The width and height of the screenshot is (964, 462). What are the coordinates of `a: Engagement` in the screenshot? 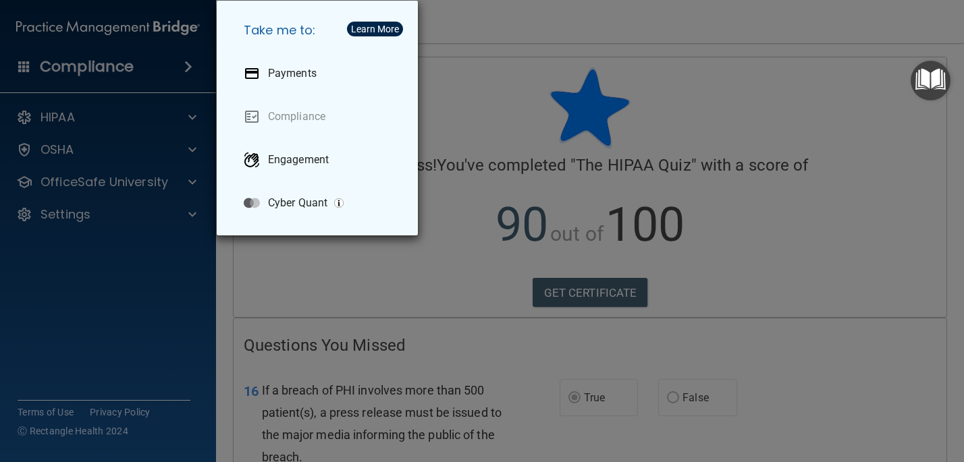 It's located at (320, 160).